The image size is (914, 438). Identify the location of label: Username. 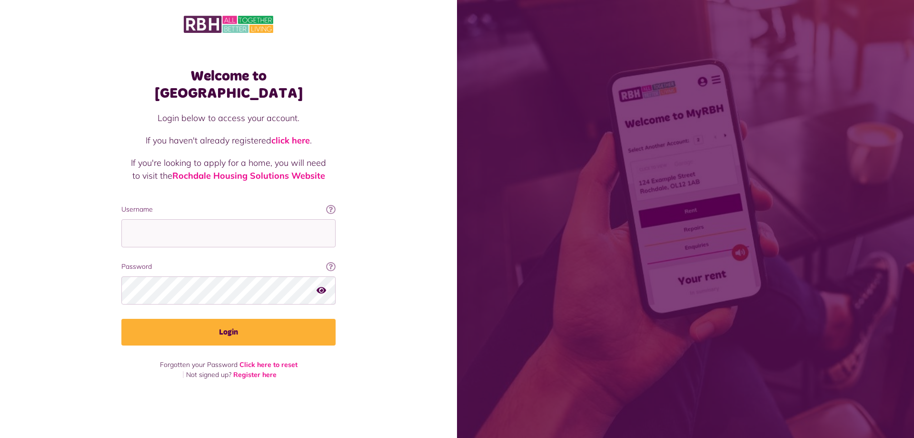
(229, 209).